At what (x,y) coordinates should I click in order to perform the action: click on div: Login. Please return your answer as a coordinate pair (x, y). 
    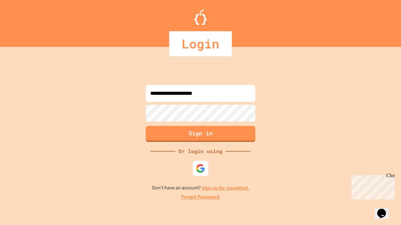
    Looking at the image, I should click on (200, 44).